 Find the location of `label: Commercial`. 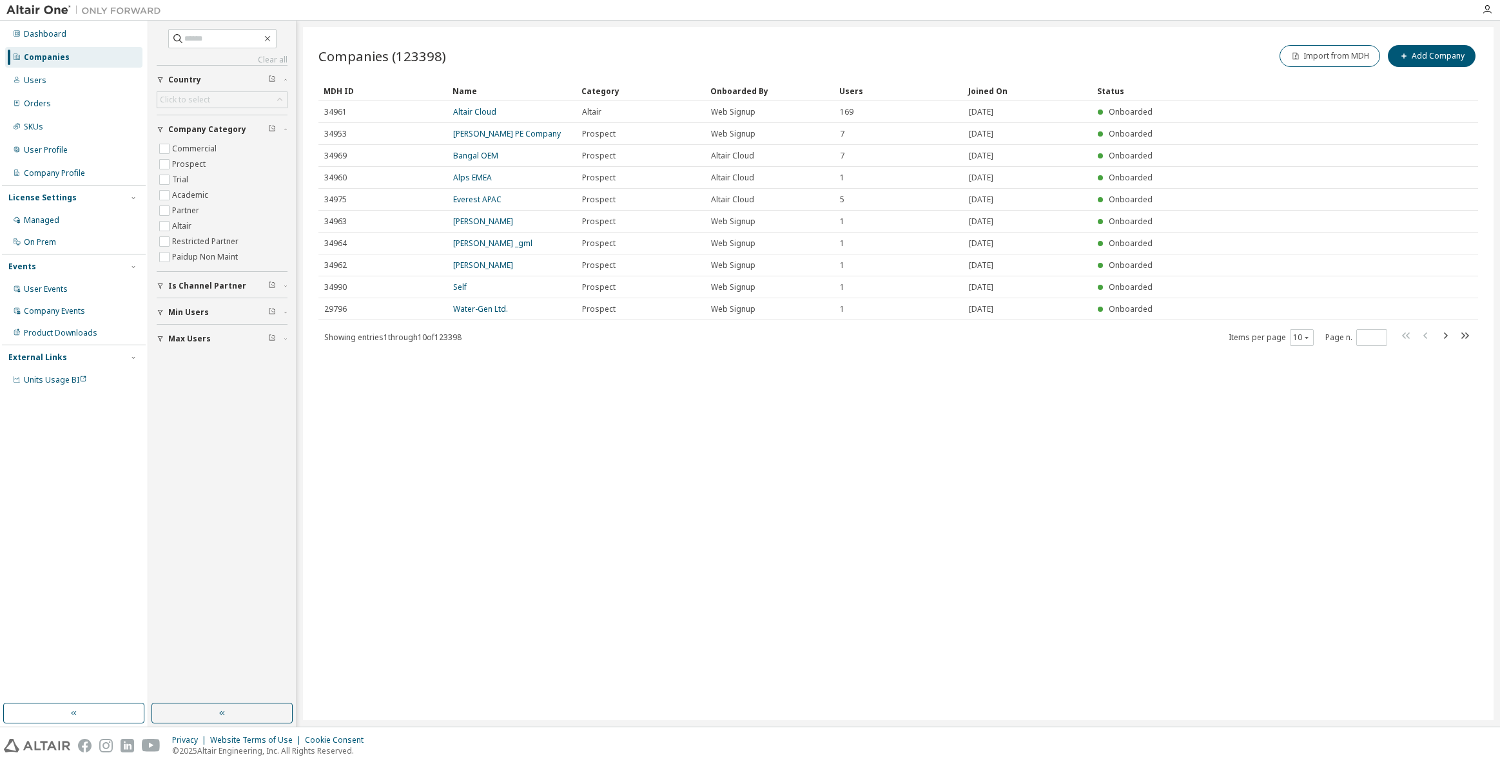

label: Commercial is located at coordinates (195, 149).